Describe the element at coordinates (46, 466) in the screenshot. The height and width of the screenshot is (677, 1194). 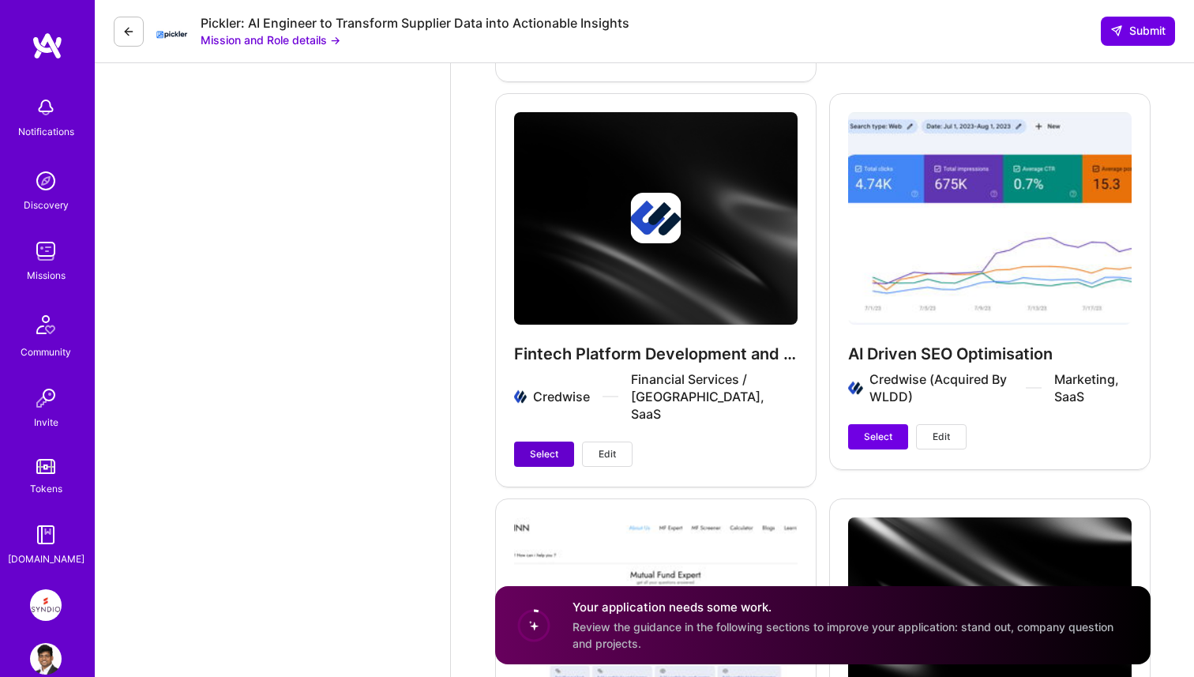
I see `img: tokens` at that location.